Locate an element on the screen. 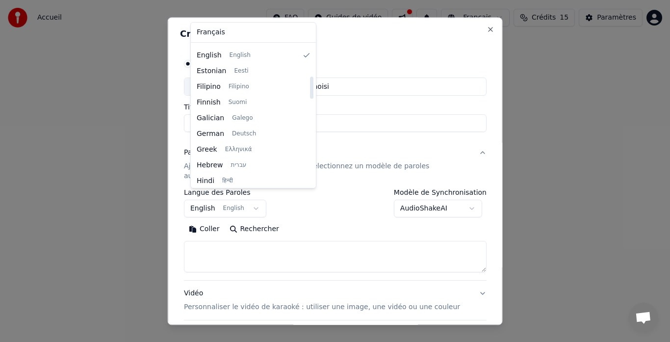 Image resolution: width=670 pixels, height=342 pixels. span: Estonian is located at coordinates (211, 71).